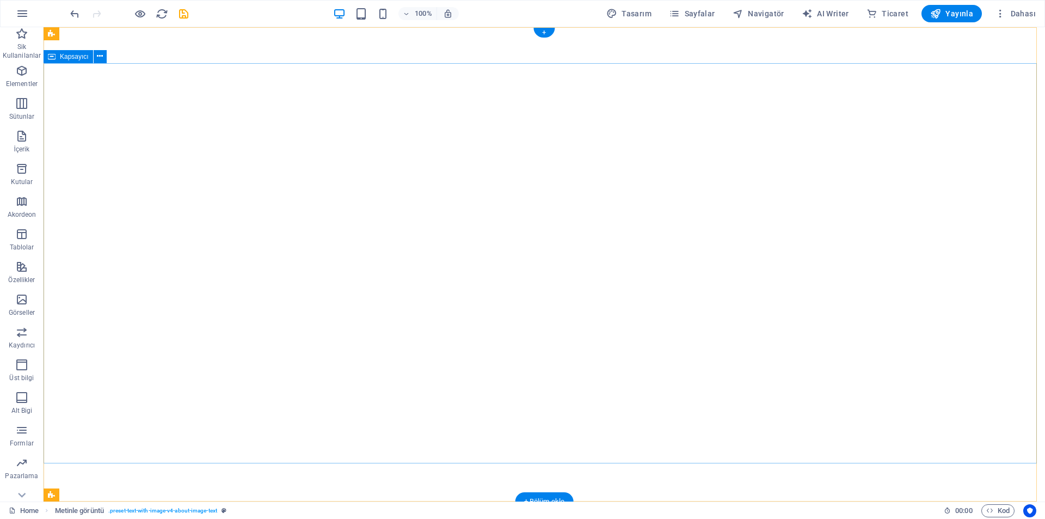 This screenshot has height=519, width=1045. I want to click on button: 100%, so click(418, 14).